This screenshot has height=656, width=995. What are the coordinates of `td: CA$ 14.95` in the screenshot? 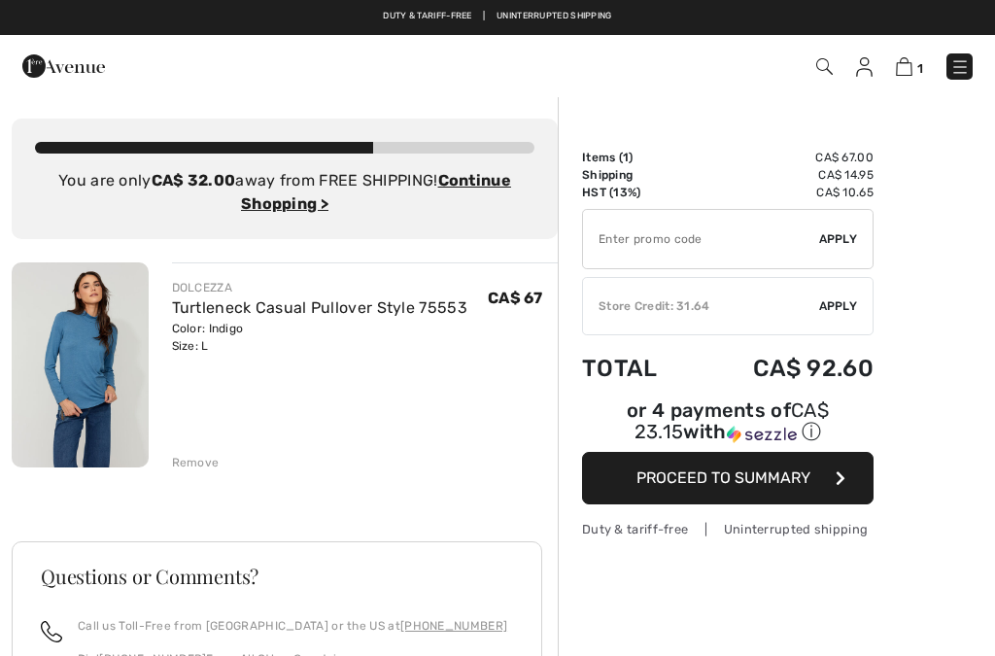 It's located at (784, 175).